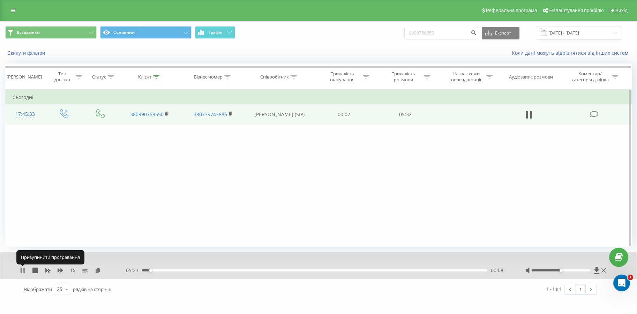 Image resolution: width=637 pixels, height=314 pixels. Describe the element at coordinates (215, 32) in the screenshot. I see `span: Графік` at that location.